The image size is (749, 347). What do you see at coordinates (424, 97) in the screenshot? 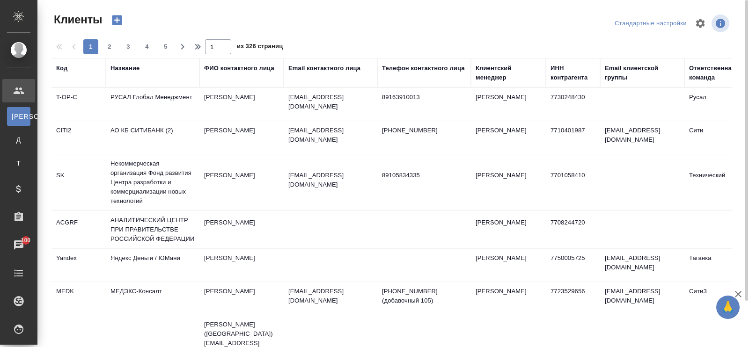
I see `p: 89163910013` at bounding box center [424, 97].